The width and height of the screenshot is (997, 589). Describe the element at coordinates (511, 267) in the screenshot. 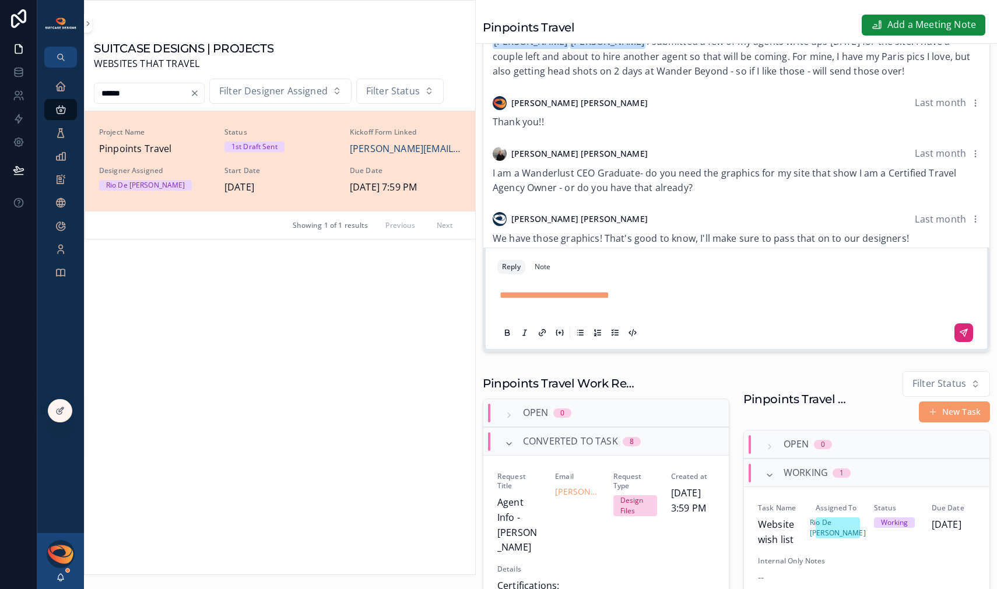

I see `button: Reply` at that location.